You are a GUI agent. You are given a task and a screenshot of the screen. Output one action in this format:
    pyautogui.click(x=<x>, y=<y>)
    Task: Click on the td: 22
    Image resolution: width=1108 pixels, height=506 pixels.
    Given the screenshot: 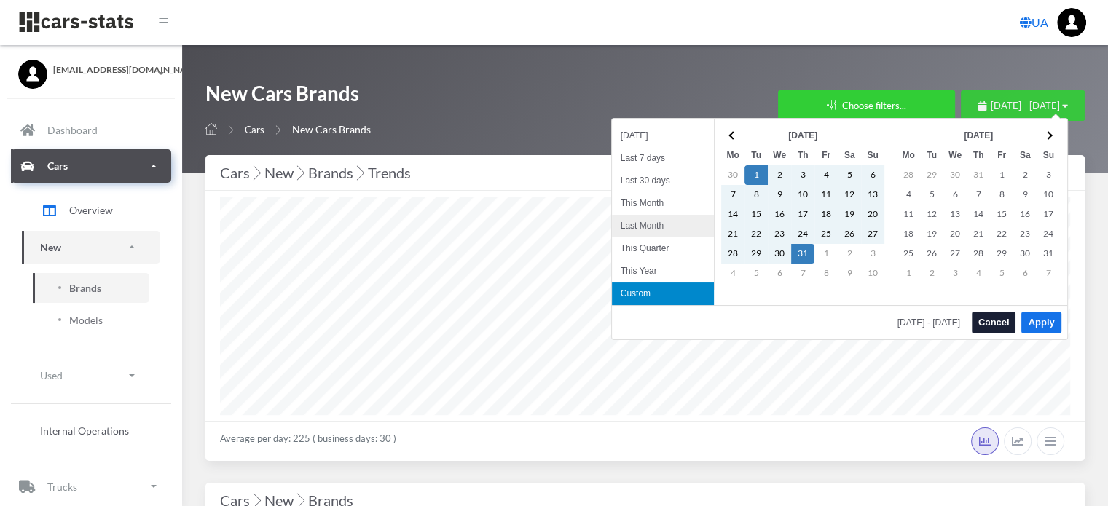 What is the action you would take?
    pyautogui.click(x=1002, y=234)
    